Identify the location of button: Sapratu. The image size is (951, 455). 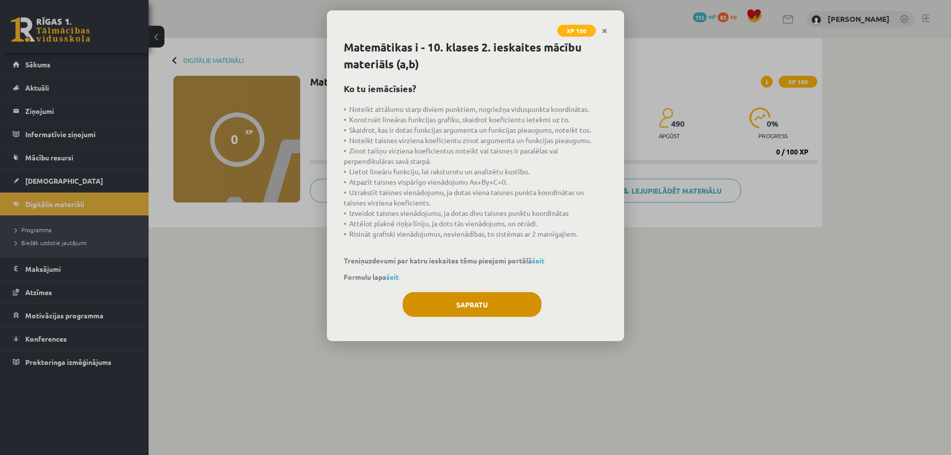
(472, 304).